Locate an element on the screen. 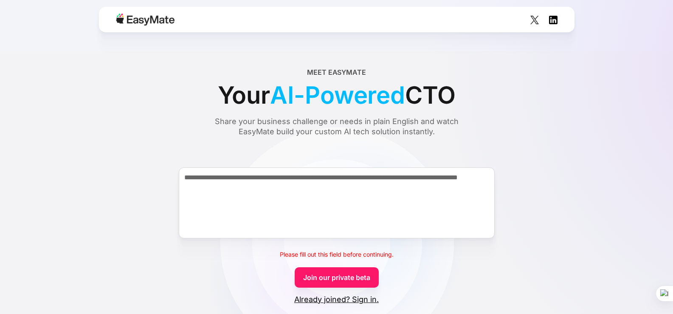 This screenshot has width=673, height=314. span: CTO is located at coordinates (430, 95).